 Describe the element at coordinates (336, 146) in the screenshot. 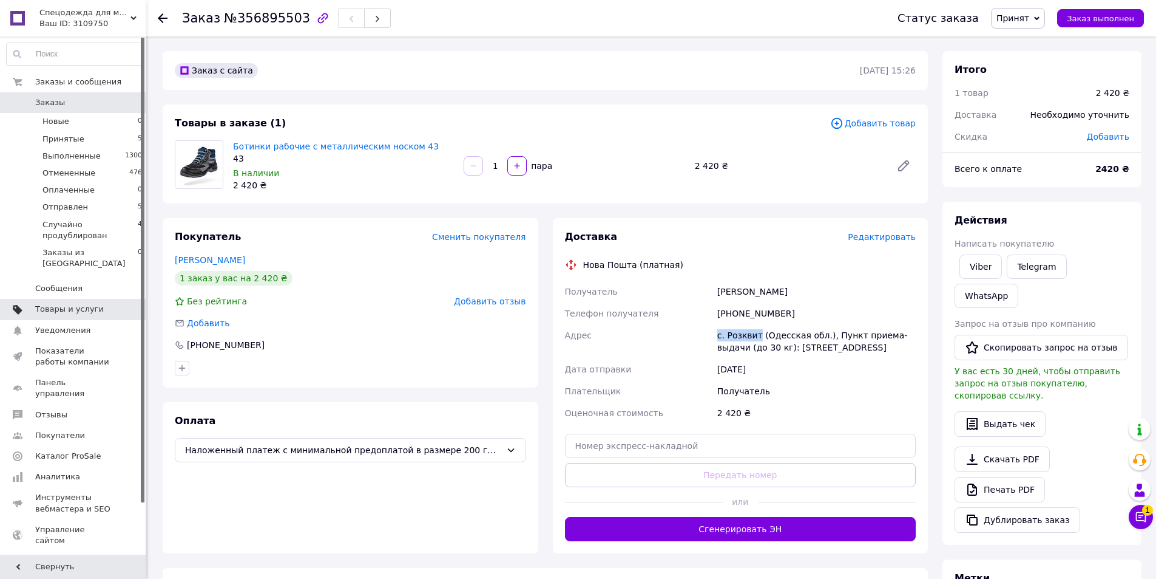

I see `a: Ботинки рабочие с металлическим носком 43` at that location.